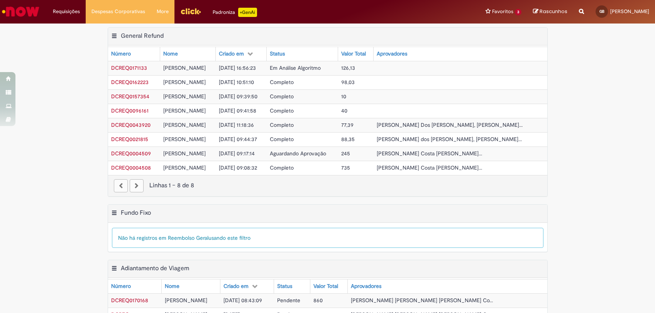 This screenshot has height=313, width=655. Describe the element at coordinates (348, 82) in the screenshot. I see `span: 98,03` at that location.